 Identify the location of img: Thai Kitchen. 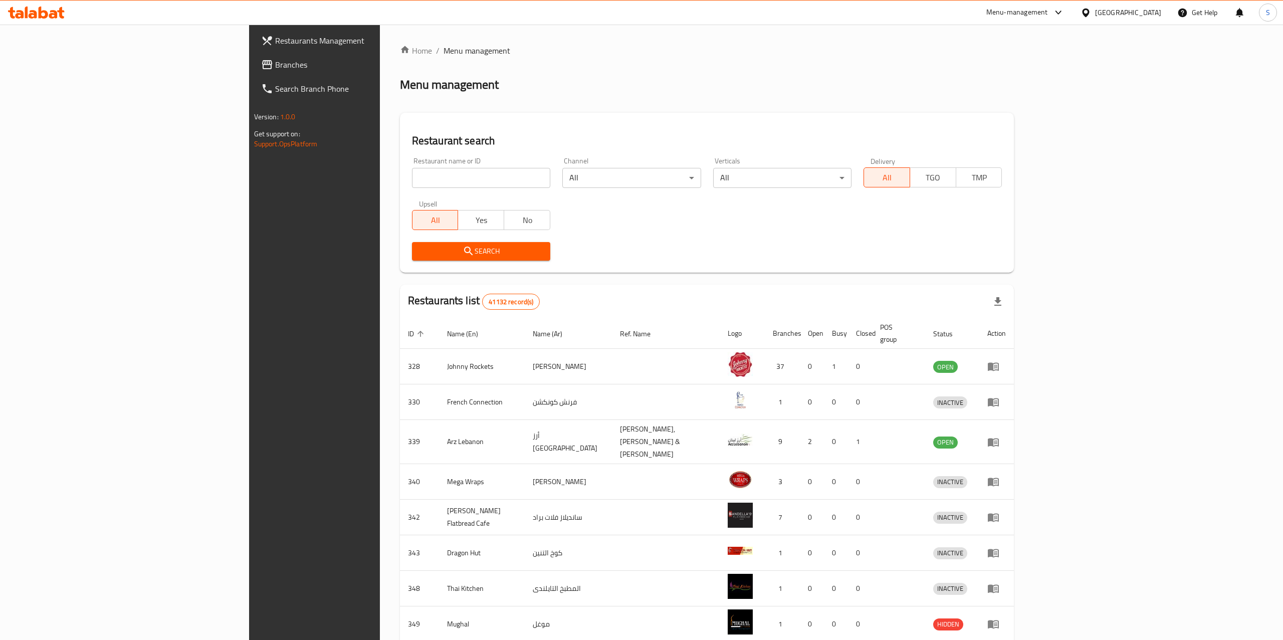
(740, 586).